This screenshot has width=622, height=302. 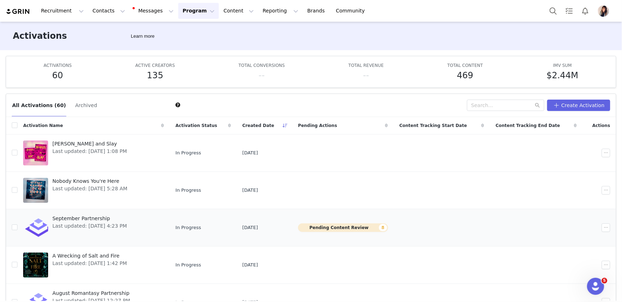 I want to click on button: Search, so click(x=553, y=11).